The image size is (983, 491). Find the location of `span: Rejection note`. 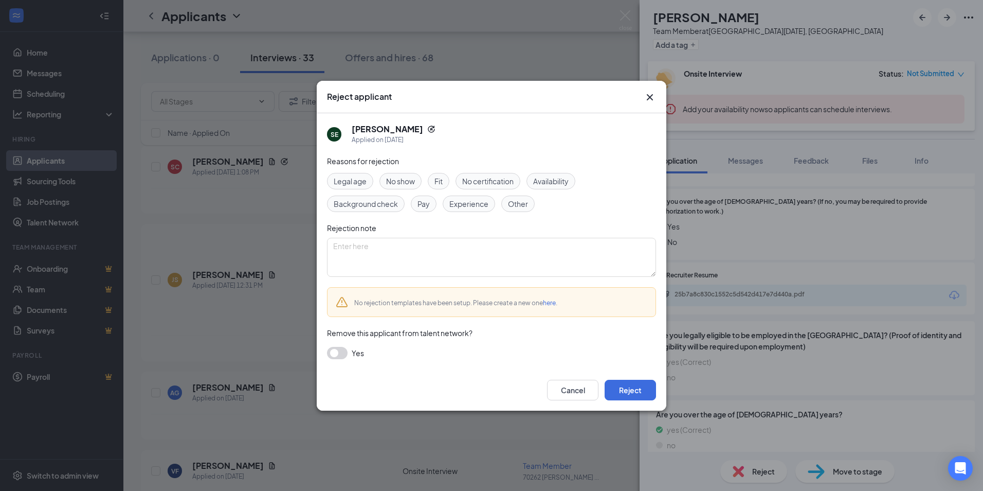

span: Rejection note is located at coordinates (352, 228).